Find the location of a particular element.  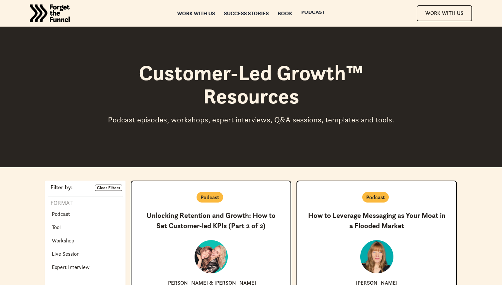

p: Workshop is located at coordinates (63, 240).